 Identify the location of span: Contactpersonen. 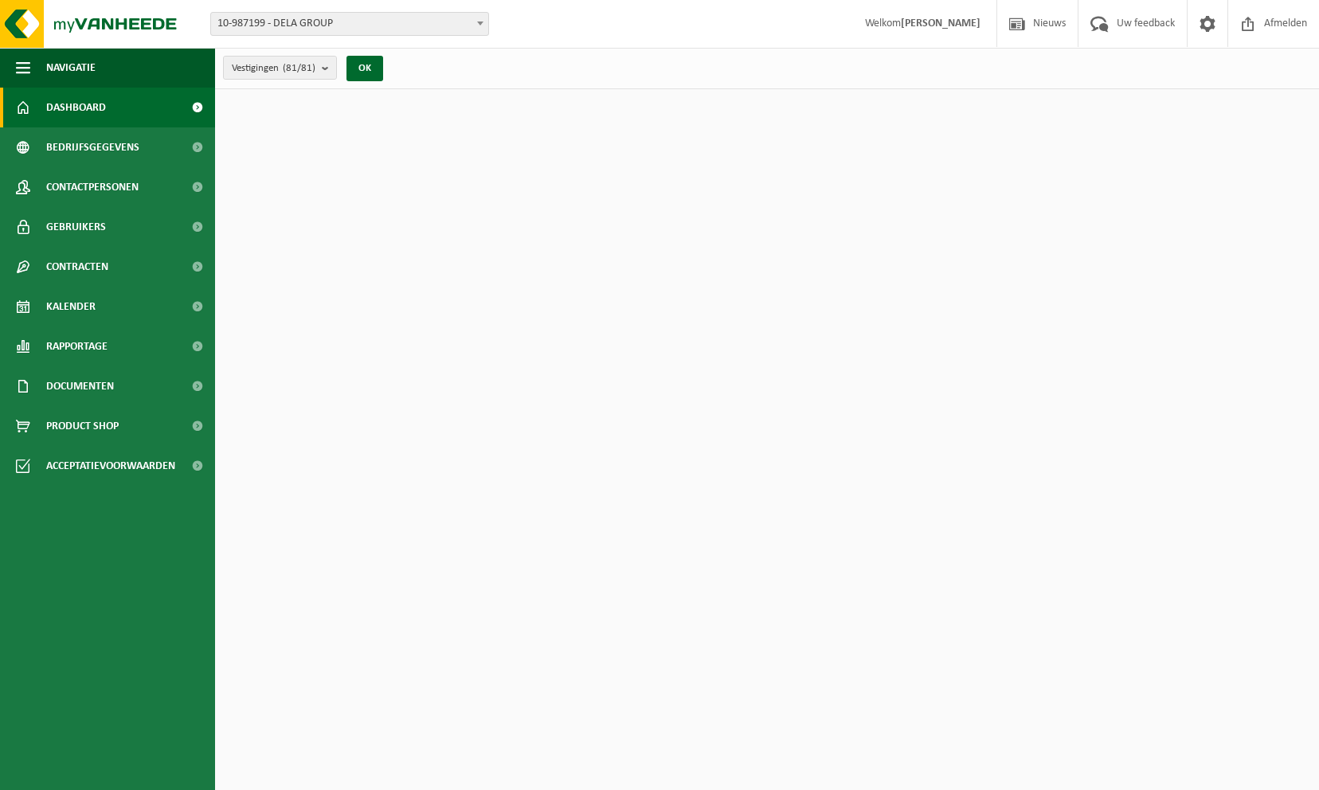
(92, 187).